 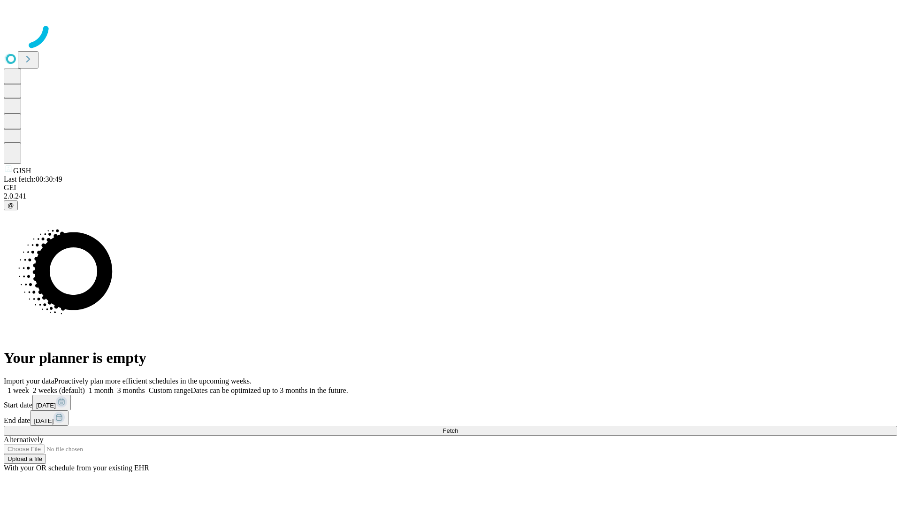 What do you see at coordinates (169, 390) in the screenshot?
I see `span: Custom range` at bounding box center [169, 390].